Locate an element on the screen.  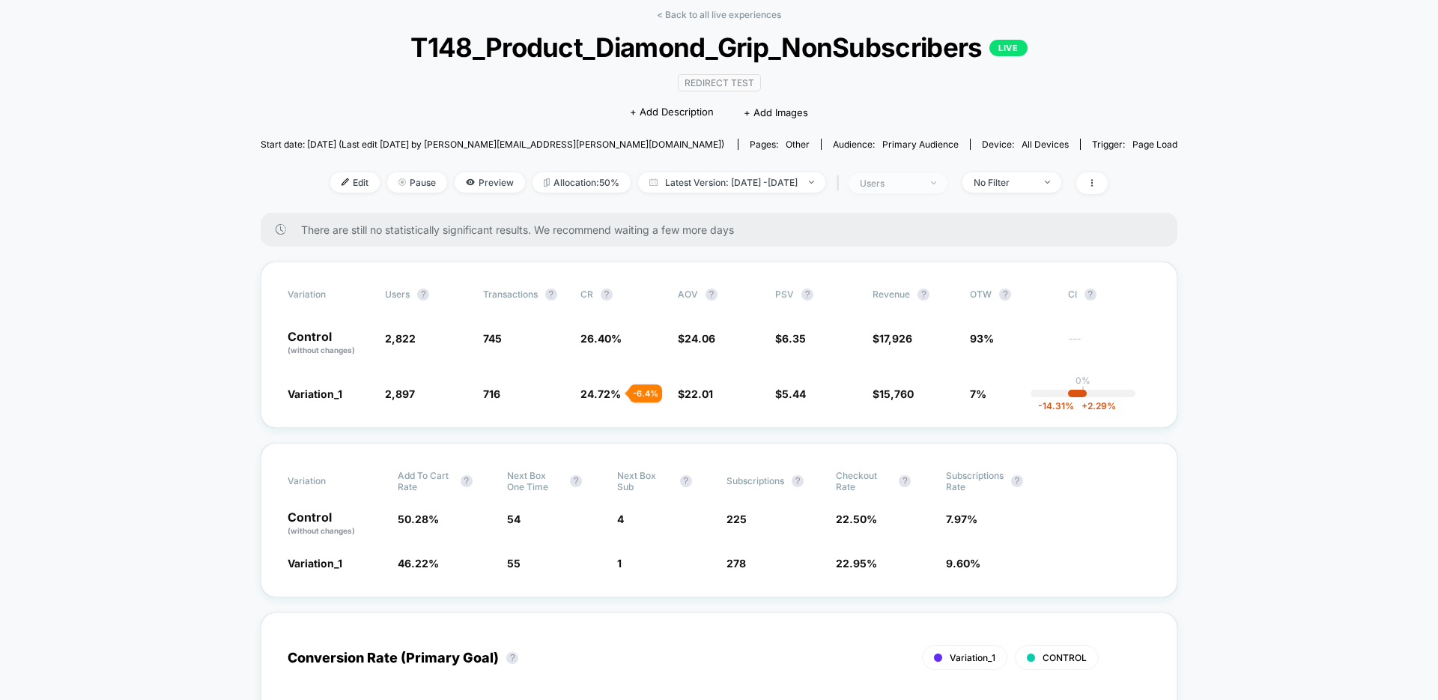
span: Add To Cart Rate is located at coordinates (425, 481).